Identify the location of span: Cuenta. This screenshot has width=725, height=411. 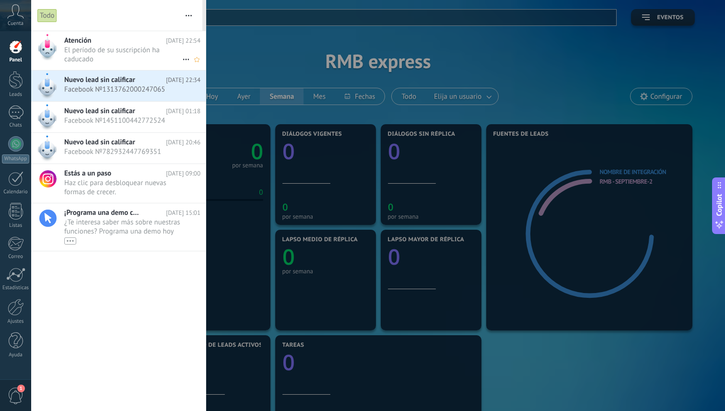
(15, 23).